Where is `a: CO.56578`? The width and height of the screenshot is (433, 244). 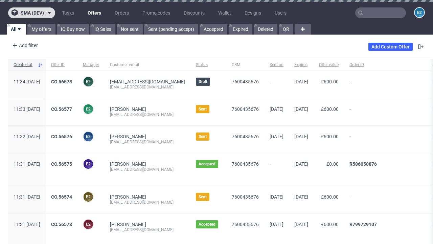 a: CO.56578 is located at coordinates (62, 82).